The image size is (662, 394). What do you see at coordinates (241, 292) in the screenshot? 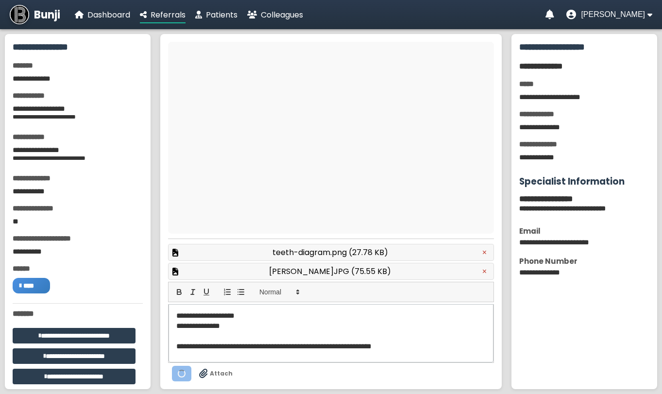
I see `button: list: bullet` at bounding box center [241, 292].